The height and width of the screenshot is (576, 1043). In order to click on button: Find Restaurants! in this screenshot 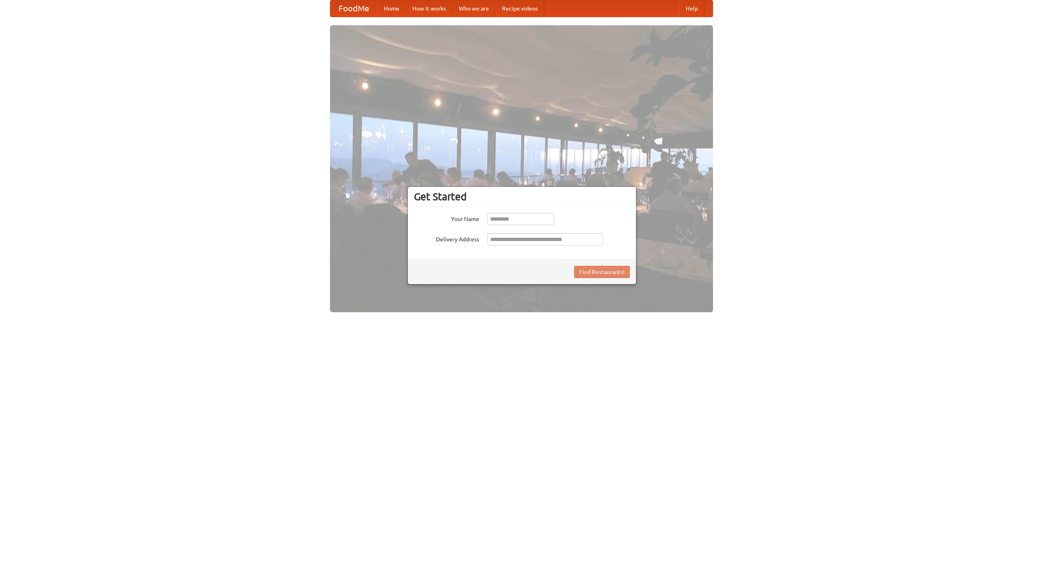, I will do `click(602, 272)`.